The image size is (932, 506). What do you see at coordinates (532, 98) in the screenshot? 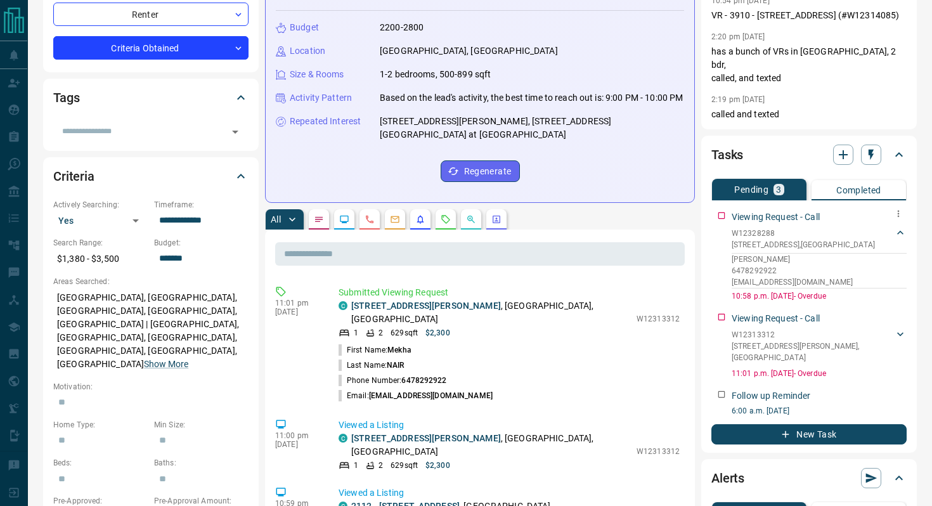
I see `p: Based on the lead's activity, the best time to reach out is: 9:00 PM - 10:00 PM` at bounding box center [532, 98].